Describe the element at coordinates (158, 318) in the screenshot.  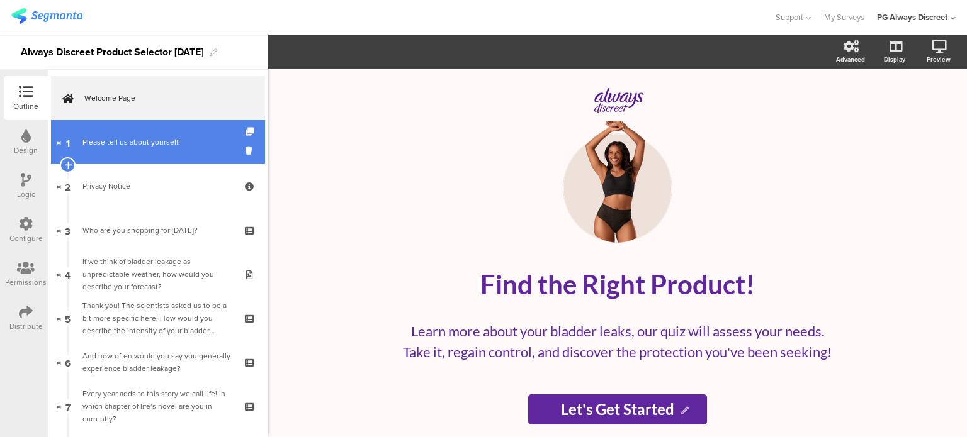
I see `a: 5 Thank you! The scientists asked us to be a bit more specific here. How would you describe the i...` at that location.